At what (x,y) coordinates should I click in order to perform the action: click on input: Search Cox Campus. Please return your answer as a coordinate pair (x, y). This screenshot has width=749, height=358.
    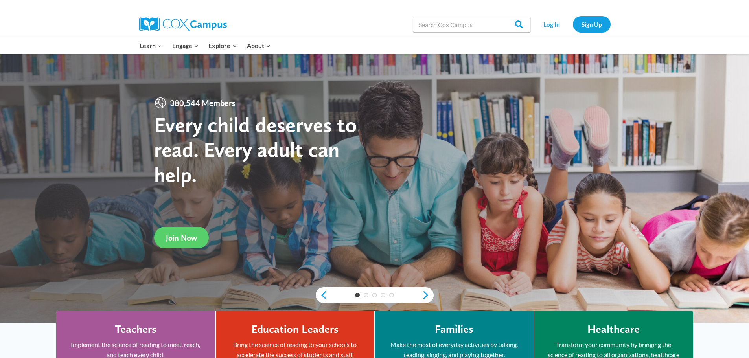
    Looking at the image, I should click on (472, 24).